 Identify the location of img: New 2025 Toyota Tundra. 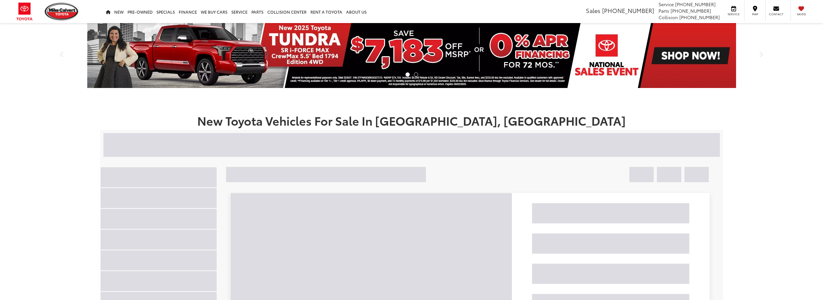
(412, 55).